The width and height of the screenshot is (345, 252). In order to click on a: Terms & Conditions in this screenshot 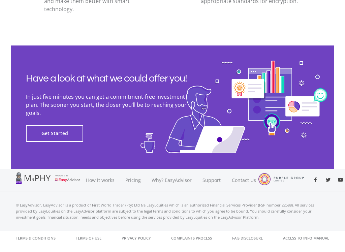, I will do `click(36, 245)`.